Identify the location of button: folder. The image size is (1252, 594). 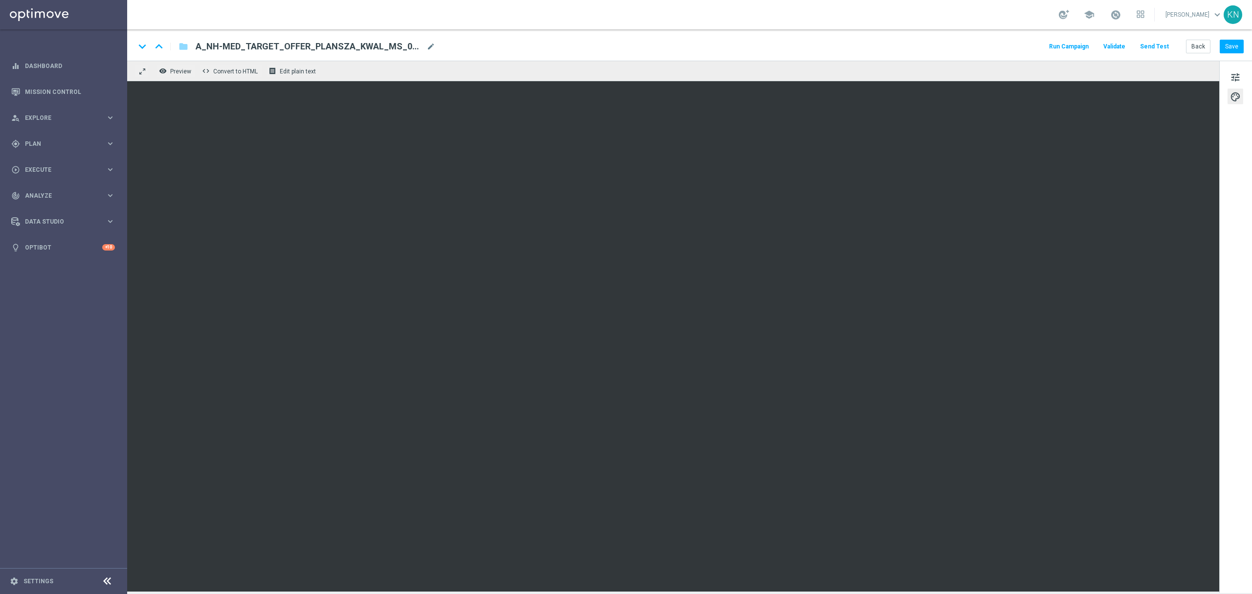
(183, 46).